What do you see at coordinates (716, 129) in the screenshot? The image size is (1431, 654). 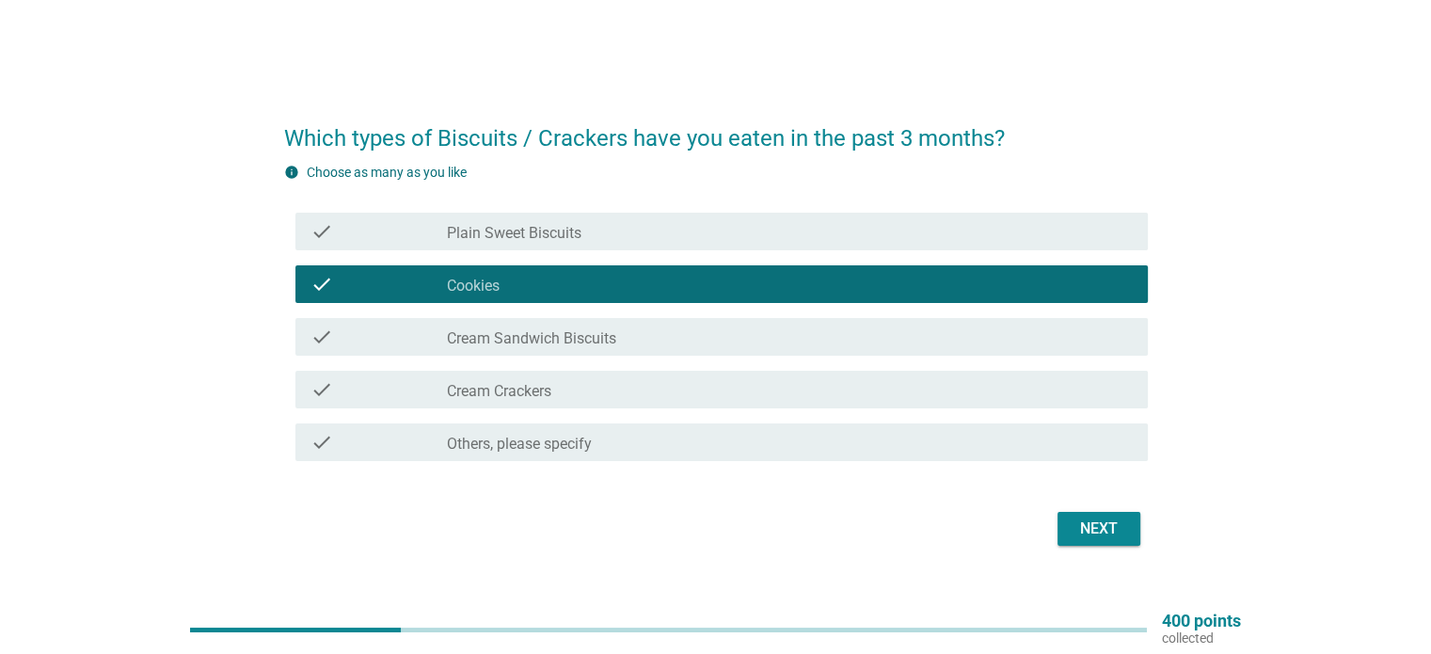 I see `h2: Which types of Biscuits / Crackers have you eaten in the past 3 months?` at bounding box center [716, 129].